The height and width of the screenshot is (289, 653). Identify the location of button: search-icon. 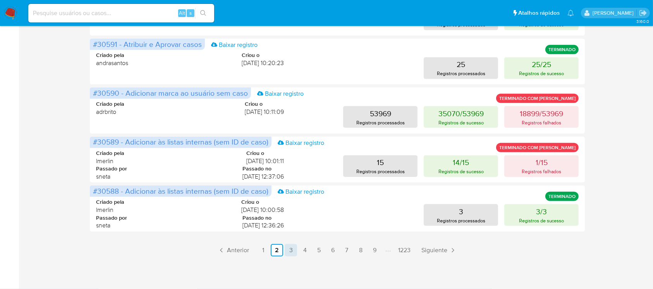
(203, 13).